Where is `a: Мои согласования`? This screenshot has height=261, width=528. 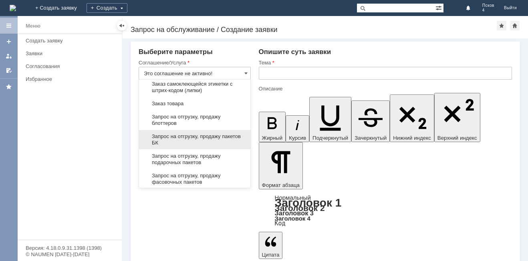 a: Мои согласования is located at coordinates (9, 71).